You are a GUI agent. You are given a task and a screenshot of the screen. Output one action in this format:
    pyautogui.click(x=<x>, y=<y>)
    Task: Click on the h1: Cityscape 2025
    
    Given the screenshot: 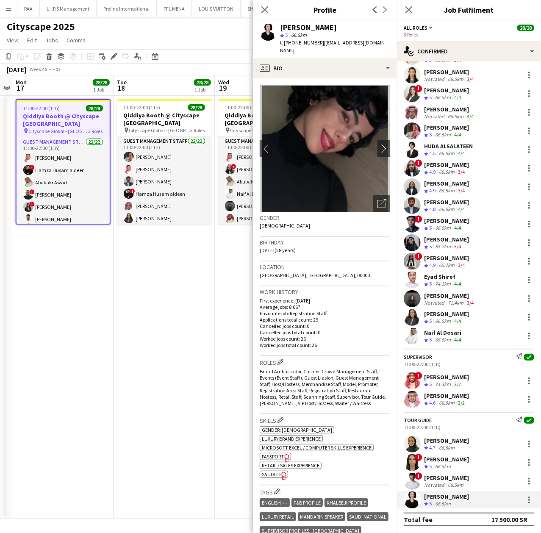 What is the action you would take?
    pyautogui.click(x=41, y=27)
    